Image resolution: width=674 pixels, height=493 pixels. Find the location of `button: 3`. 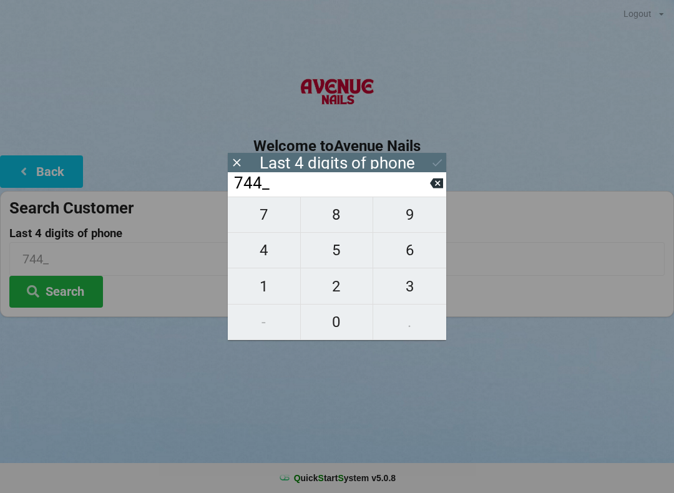

button: 3 is located at coordinates (410, 286).